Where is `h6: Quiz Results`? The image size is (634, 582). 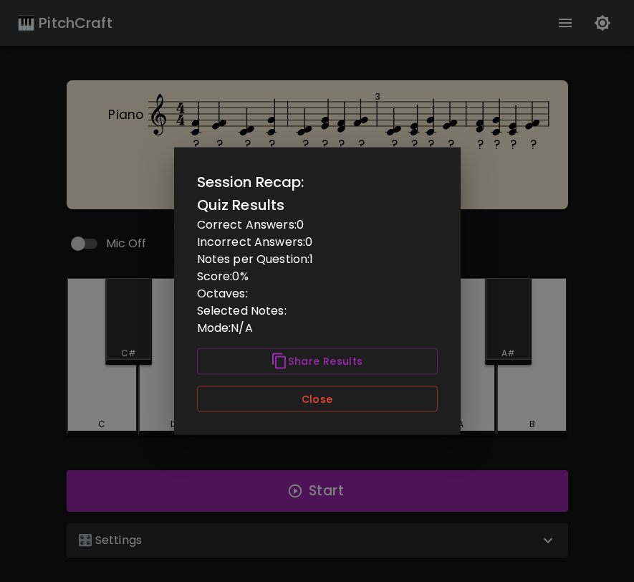 h6: Quiz Results is located at coordinates (317, 205).